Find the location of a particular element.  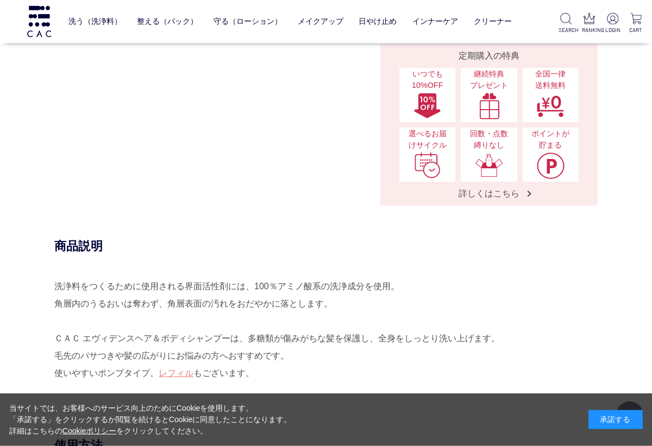

a: 定期購入の特典 いつでも10%OFFいつでも10%OFF 継続特典プレゼント継続特典プレゼント 全国一律送料無料全国一律送料無料 選べるお届けサイクル選べるお届けサイクル 回数・点数縛りなし回数... is located at coordinates (489, 125).